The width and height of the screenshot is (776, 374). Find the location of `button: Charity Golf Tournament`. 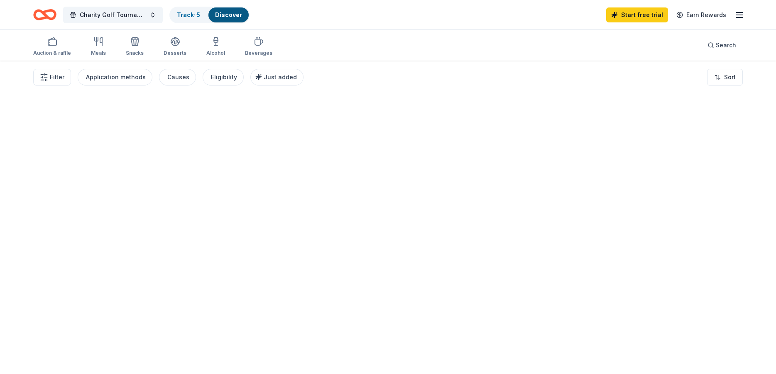

button: Charity Golf Tournament is located at coordinates (113, 15).